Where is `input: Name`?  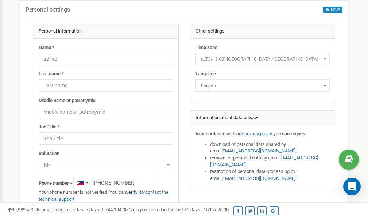
input: Name is located at coordinates (106, 59).